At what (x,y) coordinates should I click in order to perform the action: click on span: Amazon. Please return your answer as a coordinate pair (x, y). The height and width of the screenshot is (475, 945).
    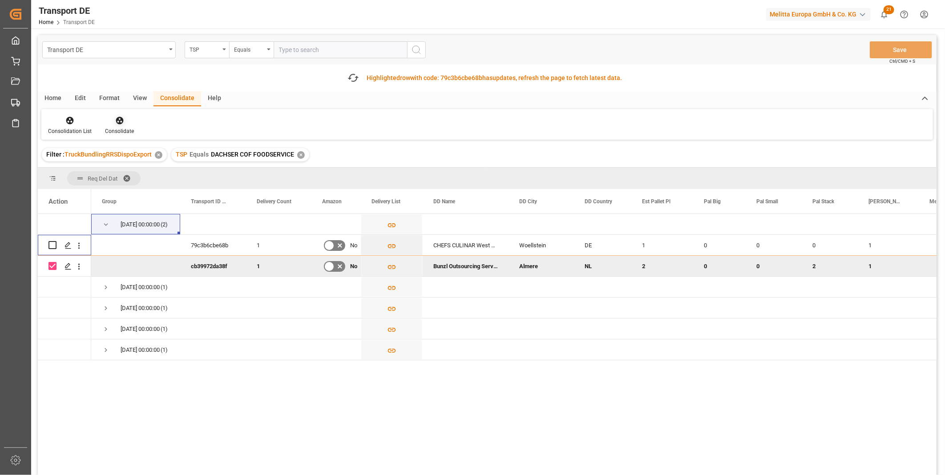
    Looking at the image, I should click on (332, 202).